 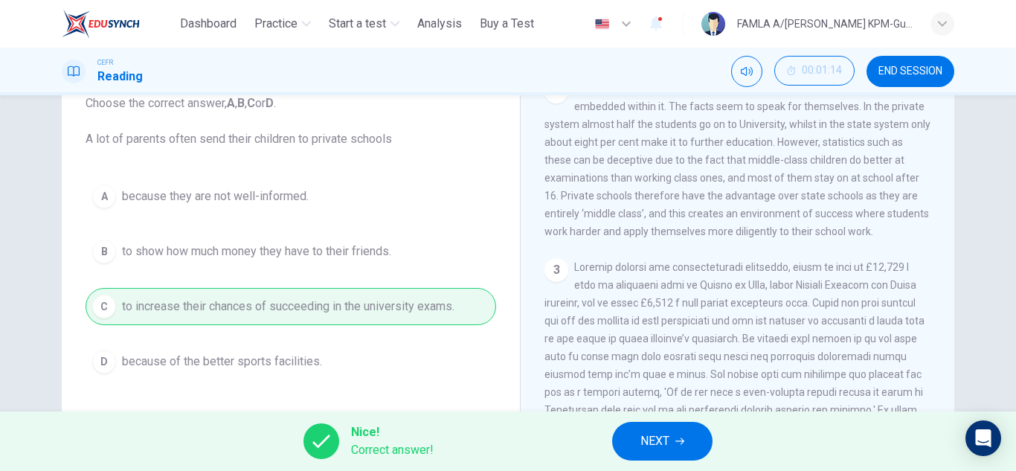 I want to click on button: Start a test, so click(x=364, y=24).